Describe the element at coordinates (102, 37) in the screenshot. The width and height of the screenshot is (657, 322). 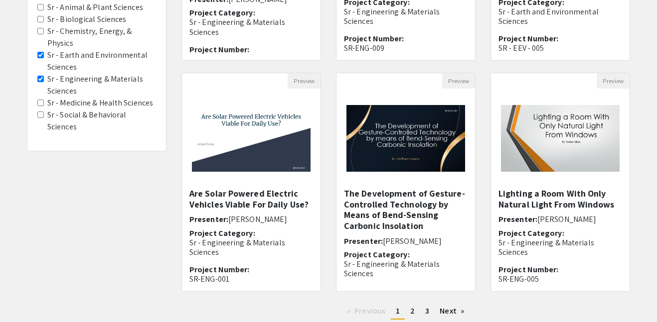
I see `label: Sr - Chemistry, Energy, & Physics` at that location.